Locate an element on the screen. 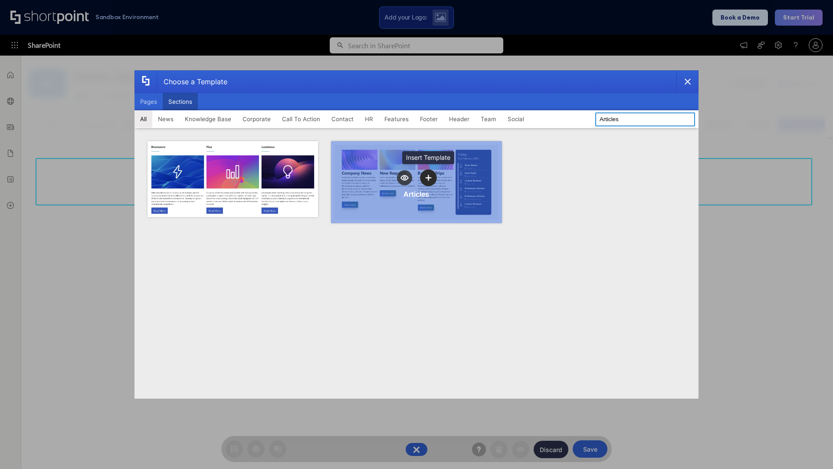 The image size is (833, 469). button: Features is located at coordinates (397, 119).